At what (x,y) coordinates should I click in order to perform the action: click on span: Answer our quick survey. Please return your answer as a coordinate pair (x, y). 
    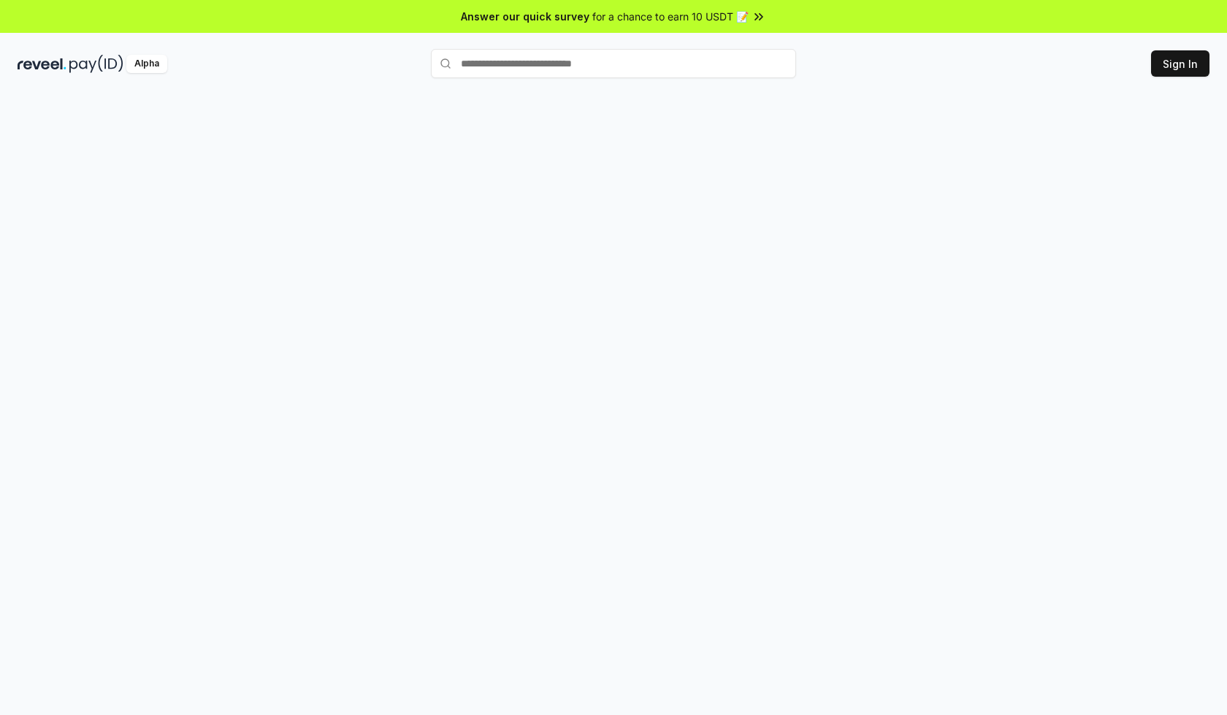
    Looking at the image, I should click on (525, 16).